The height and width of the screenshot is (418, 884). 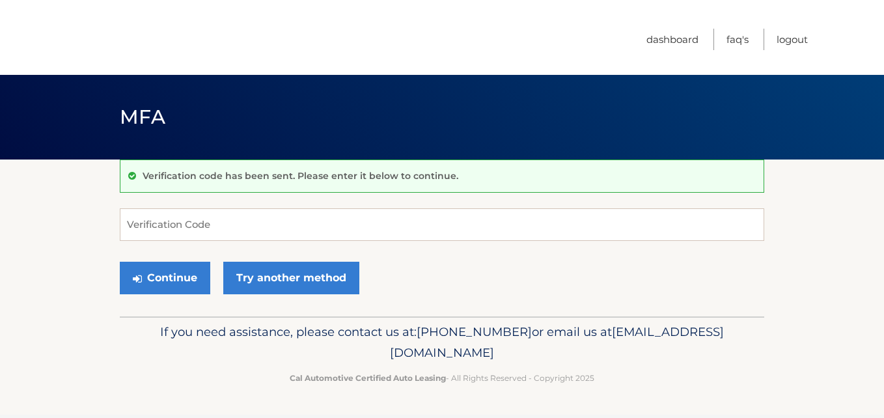 What do you see at coordinates (143, 117) in the screenshot?
I see `span: MFA` at bounding box center [143, 117].